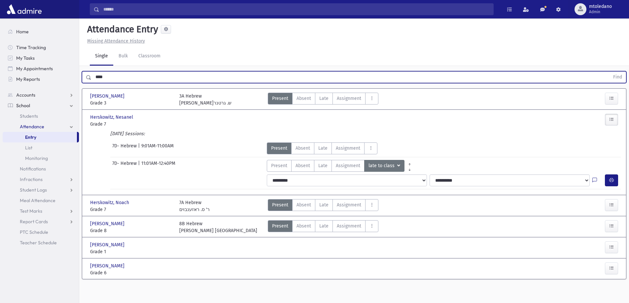  What do you see at coordinates (41, 158) in the screenshot?
I see `a: Monitoring` at bounding box center [41, 158].